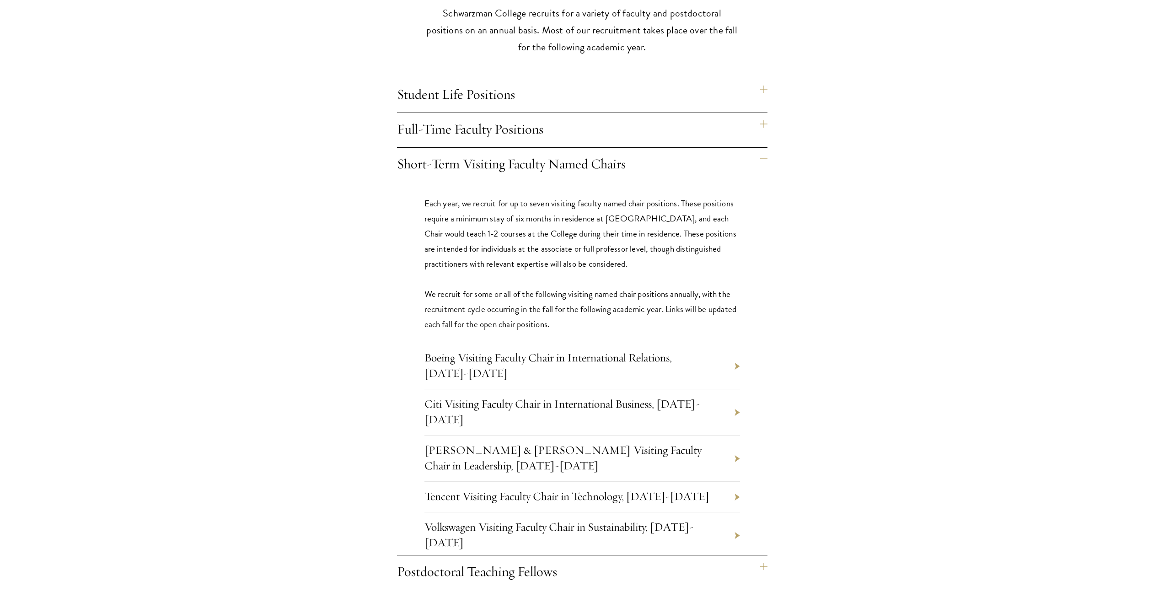  Describe the element at coordinates (582, 165) in the screenshot. I see `h4: Short-Term Visiting Faculty Named Chairs` at that location.